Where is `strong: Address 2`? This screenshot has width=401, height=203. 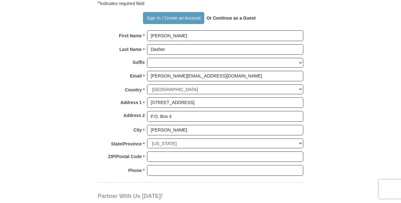 strong: Address 2 is located at coordinates (134, 115).